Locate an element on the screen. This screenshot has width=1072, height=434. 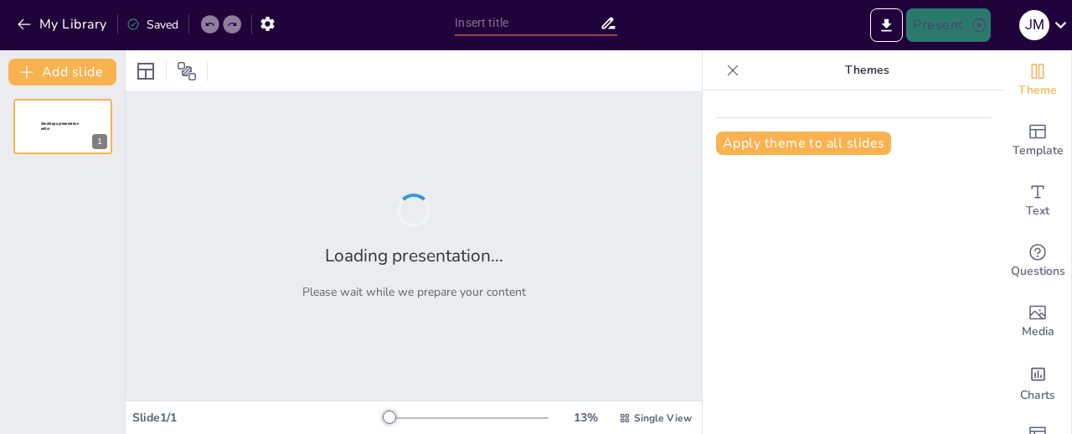
span: Charts is located at coordinates (1037, 395).